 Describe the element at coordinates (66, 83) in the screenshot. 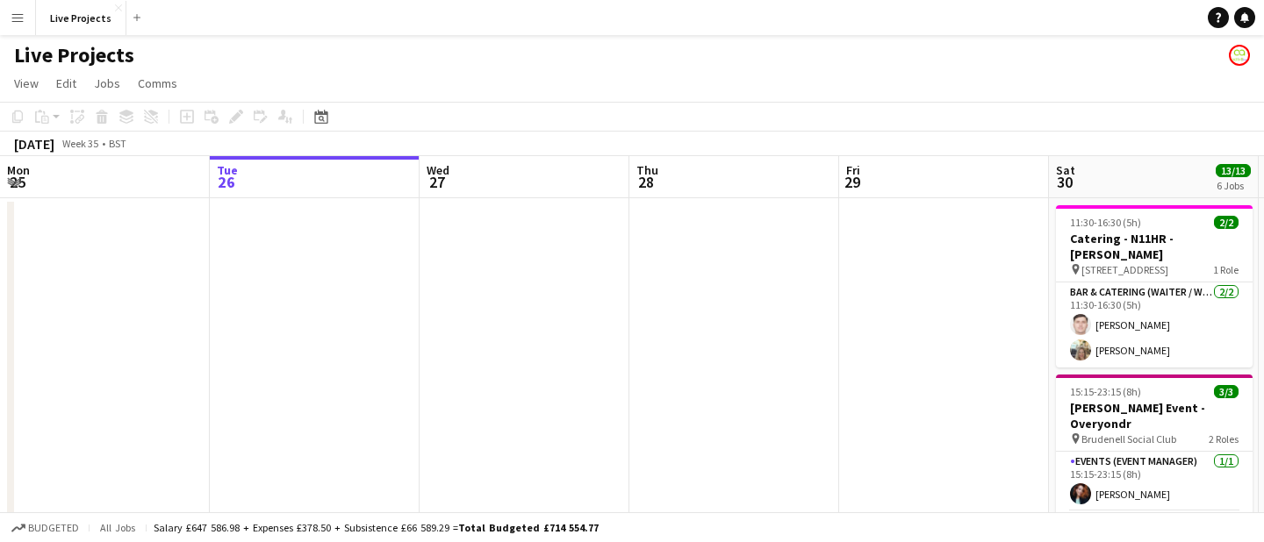

I see `a: Edit` at that location.